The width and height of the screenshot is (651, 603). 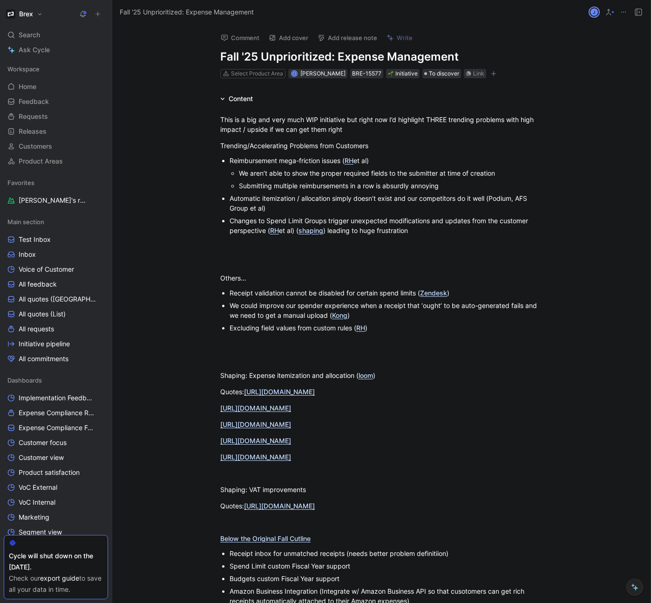 I want to click on div: Select Product Area, so click(x=257, y=74).